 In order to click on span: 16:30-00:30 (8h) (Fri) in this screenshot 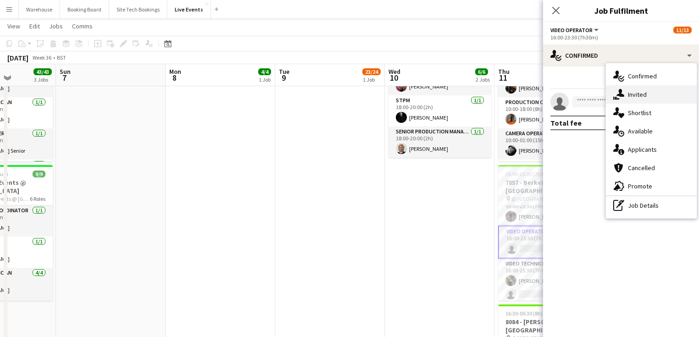, I will do `click(529, 313)`.